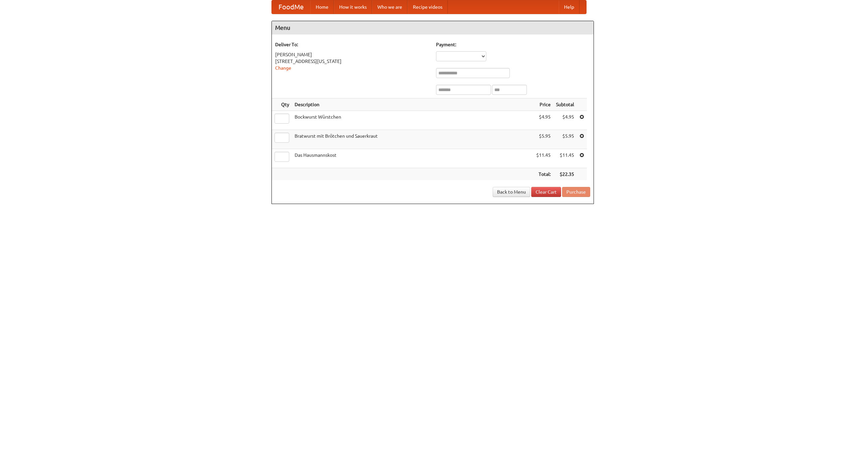  I want to click on th: Description, so click(413, 105).